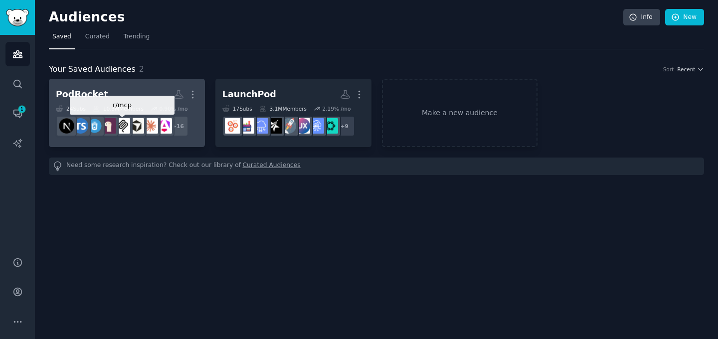  What do you see at coordinates (62, 37) in the screenshot?
I see `span: Saved` at bounding box center [62, 37].